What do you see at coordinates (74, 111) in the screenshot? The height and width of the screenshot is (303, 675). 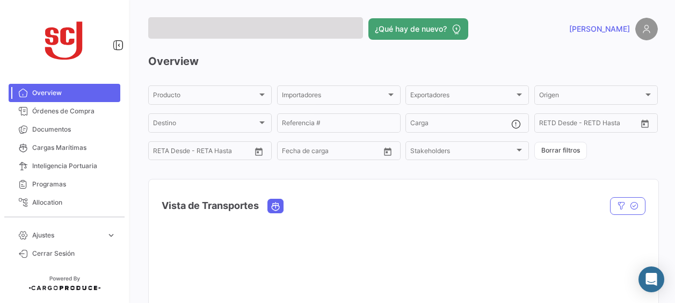 I see `span: Órdenes de Compra` at bounding box center [74, 111].